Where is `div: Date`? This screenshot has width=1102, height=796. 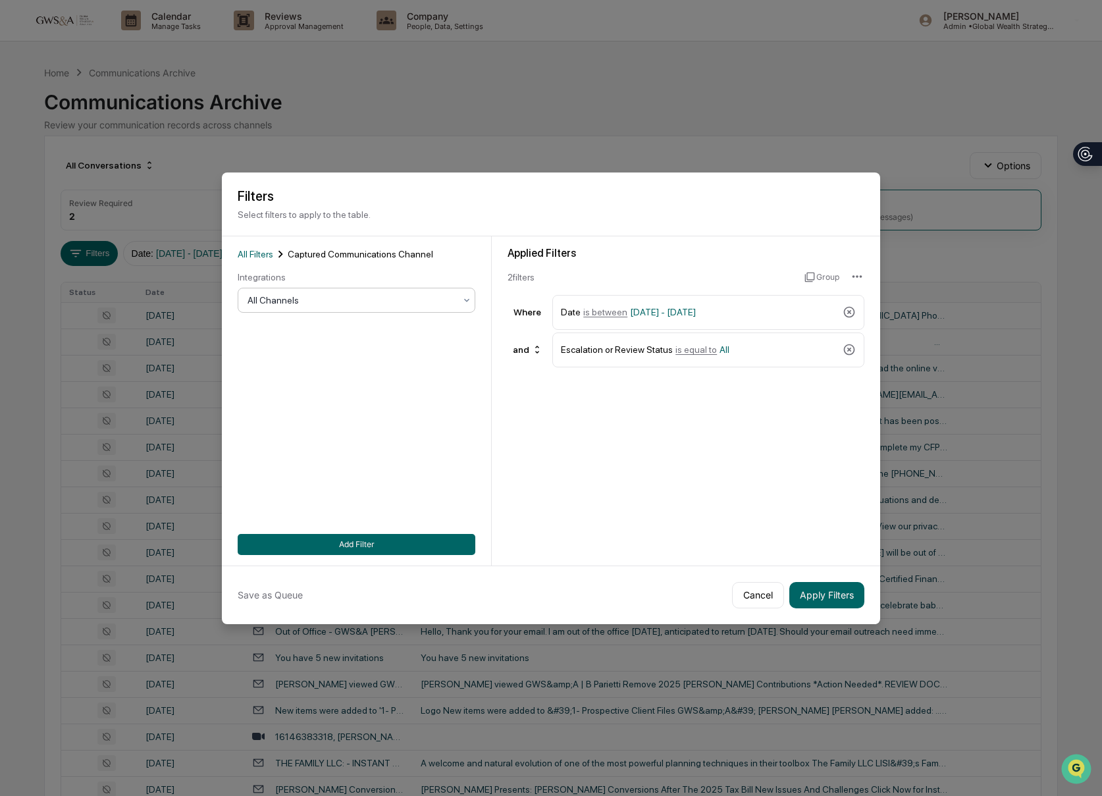
div: Date is located at coordinates (699, 312).